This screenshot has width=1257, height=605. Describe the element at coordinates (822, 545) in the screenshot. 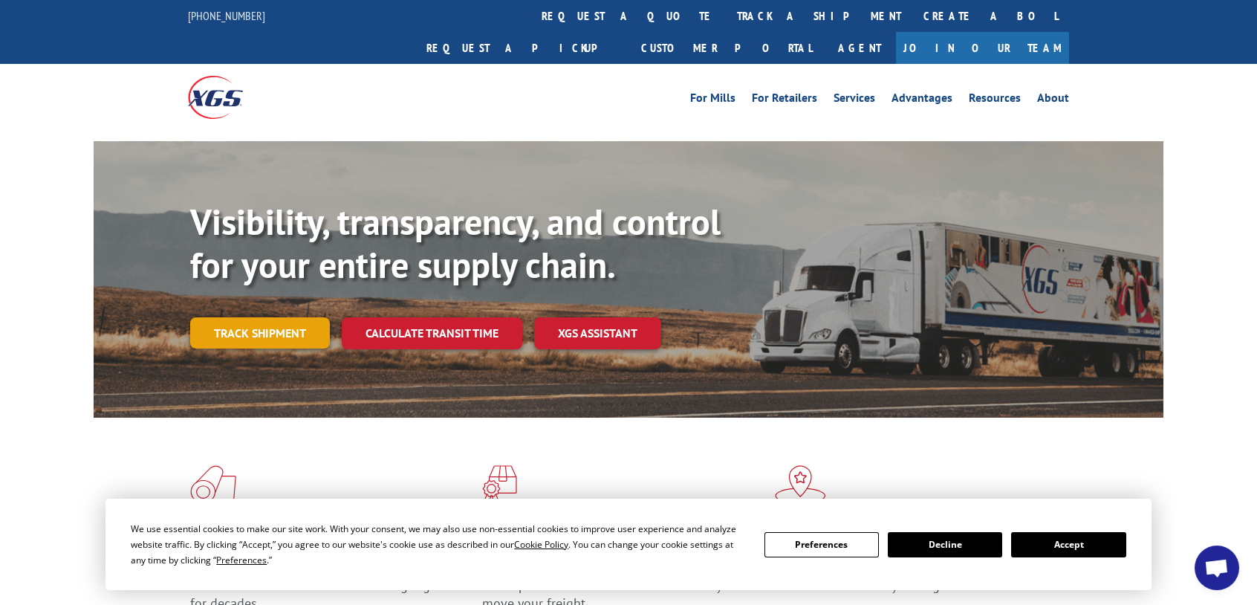

I see `button: Preferences` at that location.